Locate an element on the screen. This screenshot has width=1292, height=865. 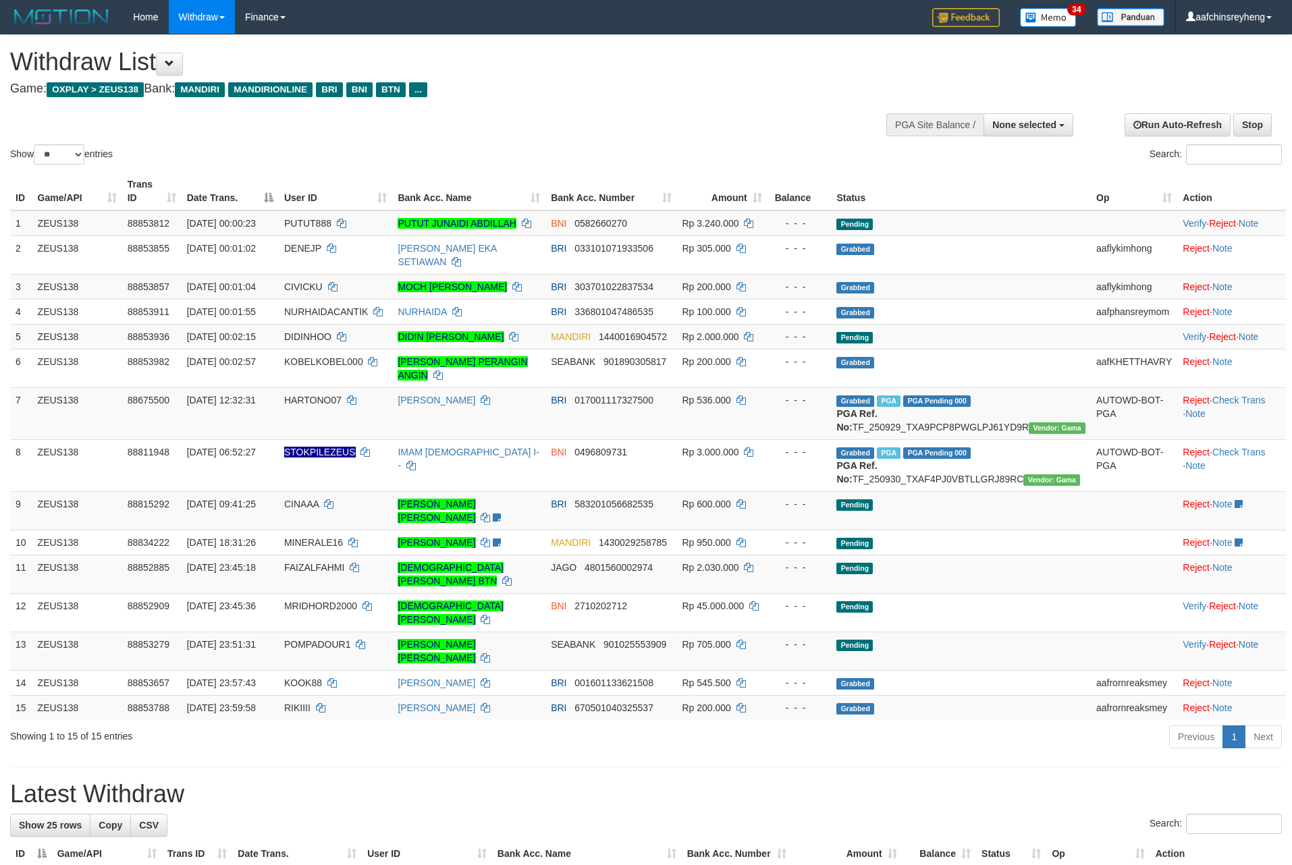
span: Vendor URL: https://trx31.1velocity.biz is located at coordinates (1057, 428).